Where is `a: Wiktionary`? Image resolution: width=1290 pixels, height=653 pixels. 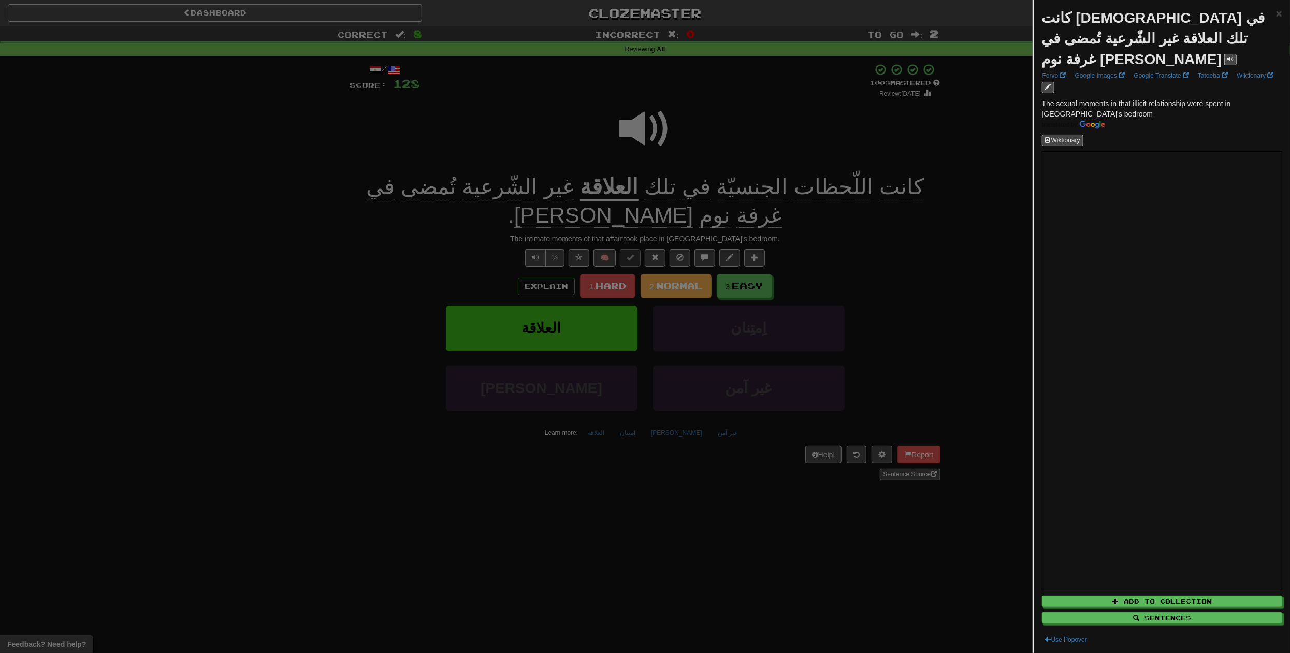
a: Wiktionary is located at coordinates (1255, 76).